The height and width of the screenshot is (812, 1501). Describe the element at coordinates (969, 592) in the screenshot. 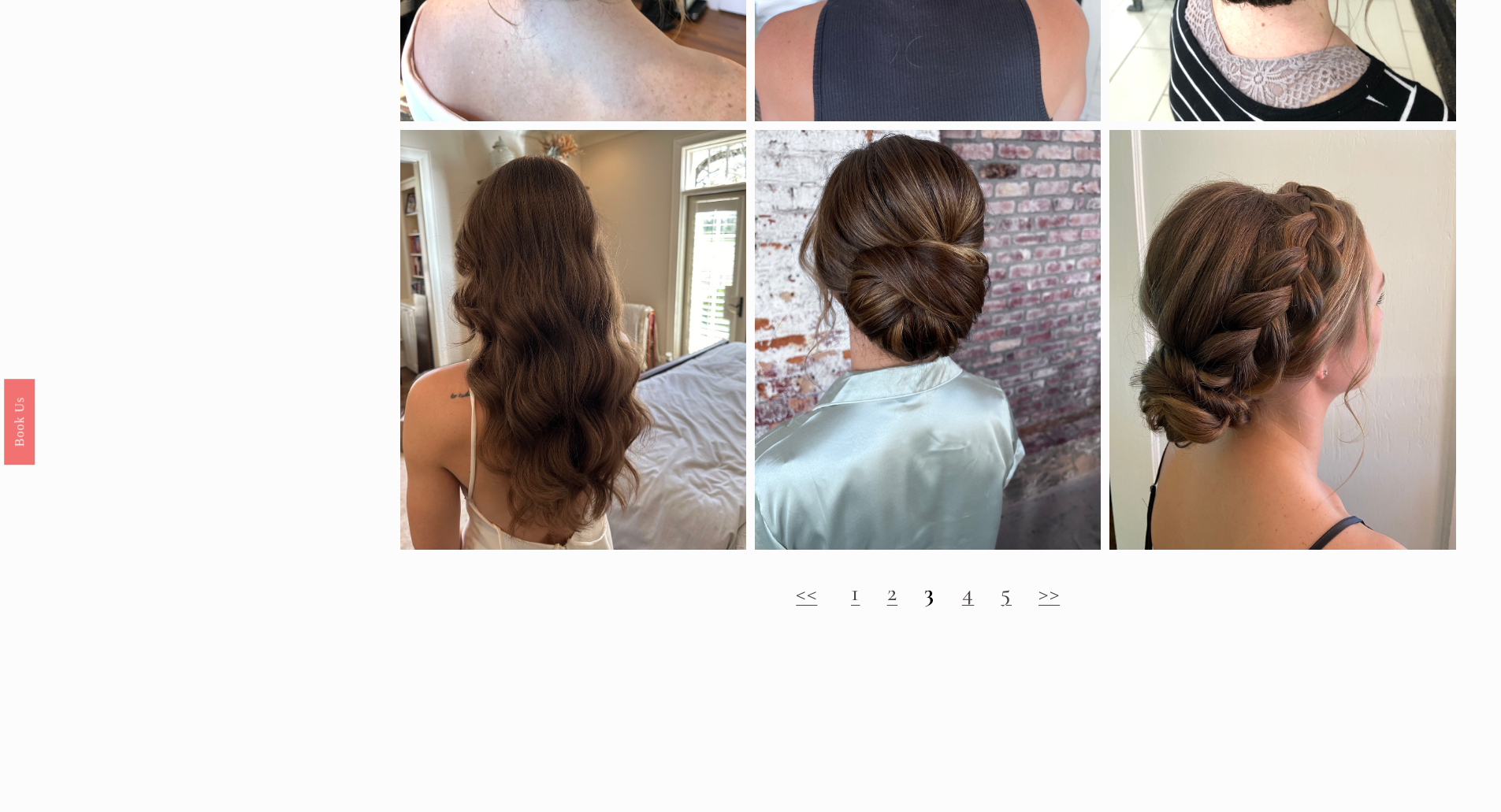

I see `a: 4` at that location.